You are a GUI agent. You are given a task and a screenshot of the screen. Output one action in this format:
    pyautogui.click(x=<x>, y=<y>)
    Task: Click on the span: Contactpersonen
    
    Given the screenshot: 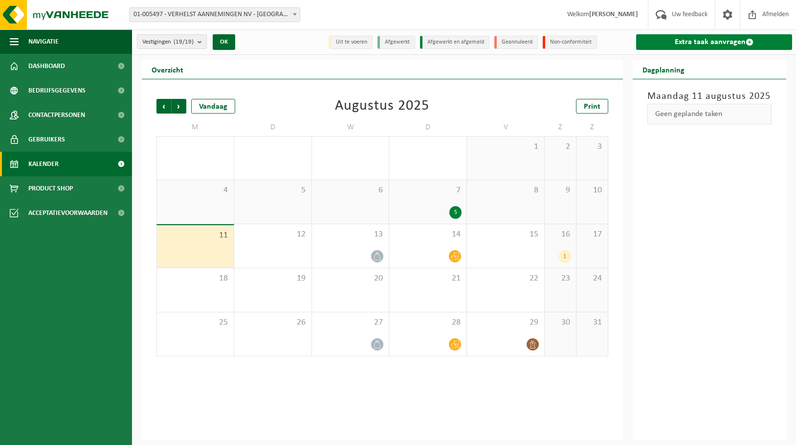 What is the action you would take?
    pyautogui.click(x=57, y=115)
    